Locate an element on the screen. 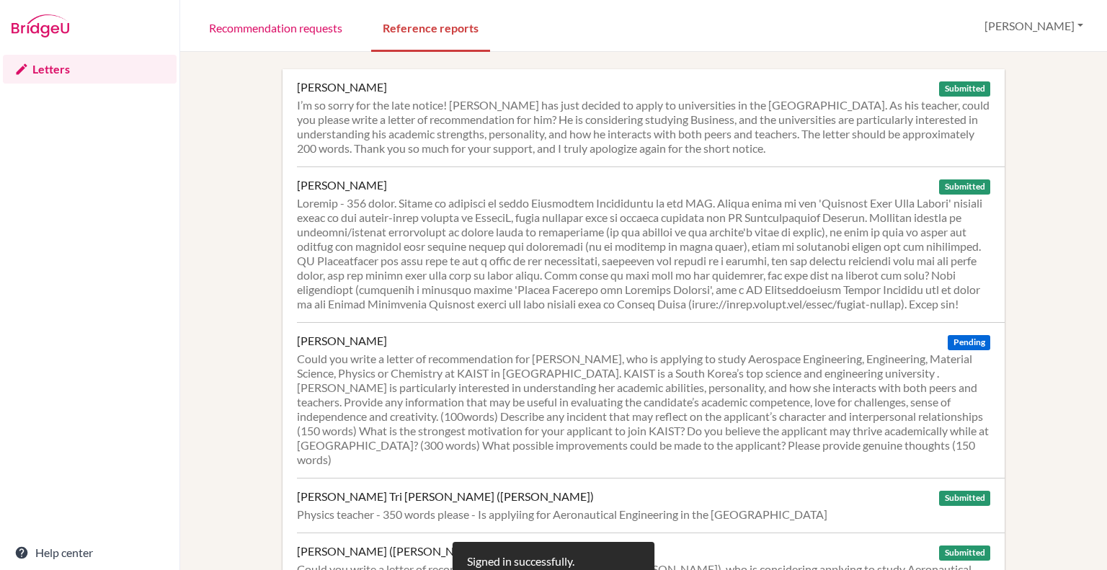  a: Help center is located at coordinates (89, 553).